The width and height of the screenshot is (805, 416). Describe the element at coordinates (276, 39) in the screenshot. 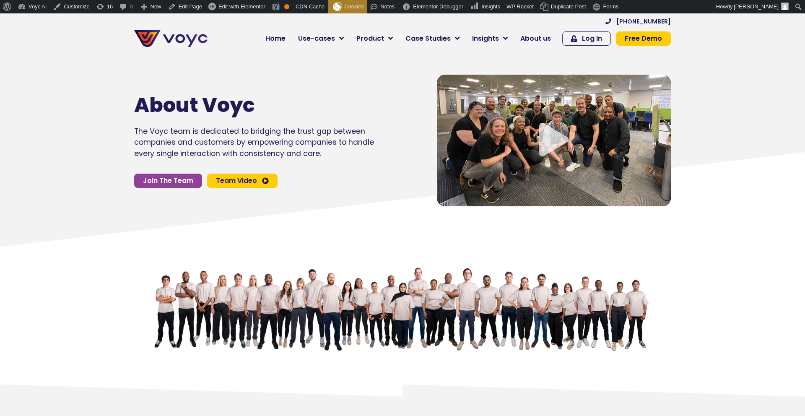

I see `a: Home` at that location.